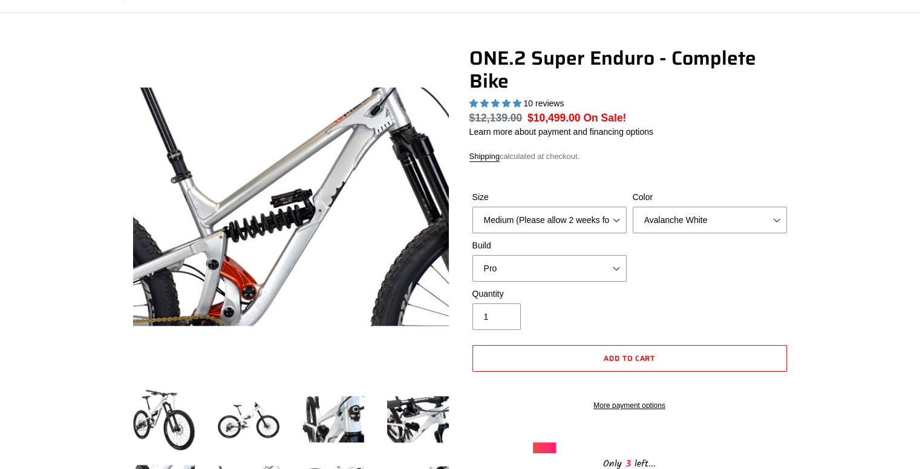 This screenshot has width=920, height=469. Describe the element at coordinates (549, 197) in the screenshot. I see `label: Size` at that location.